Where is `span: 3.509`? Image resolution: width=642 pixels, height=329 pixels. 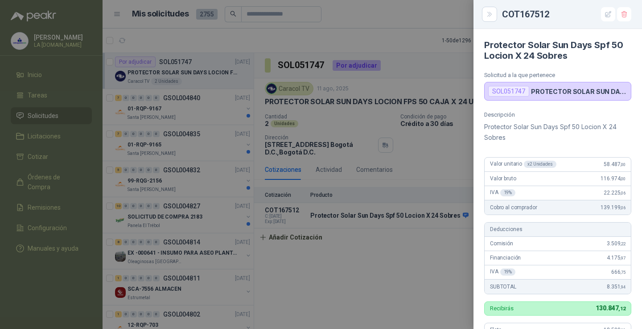
span: 3.509 is located at coordinates (616, 244).